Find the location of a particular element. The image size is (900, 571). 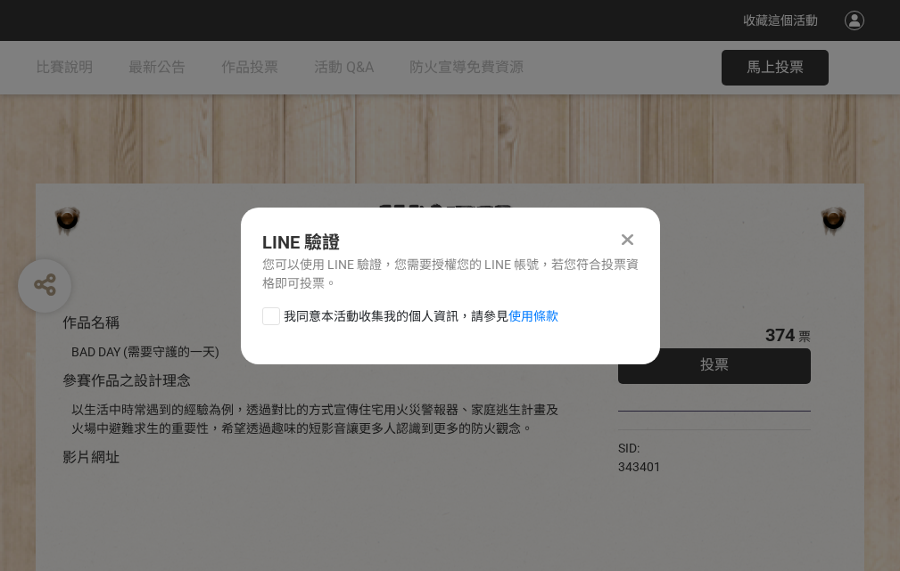

span: 比賽說明 is located at coordinates (64, 67).